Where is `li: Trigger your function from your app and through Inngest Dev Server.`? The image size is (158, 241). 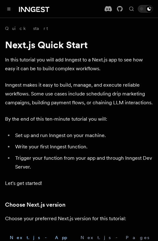
li: Trigger your function from your app and through Inngest Dev Server. is located at coordinates (83, 163).